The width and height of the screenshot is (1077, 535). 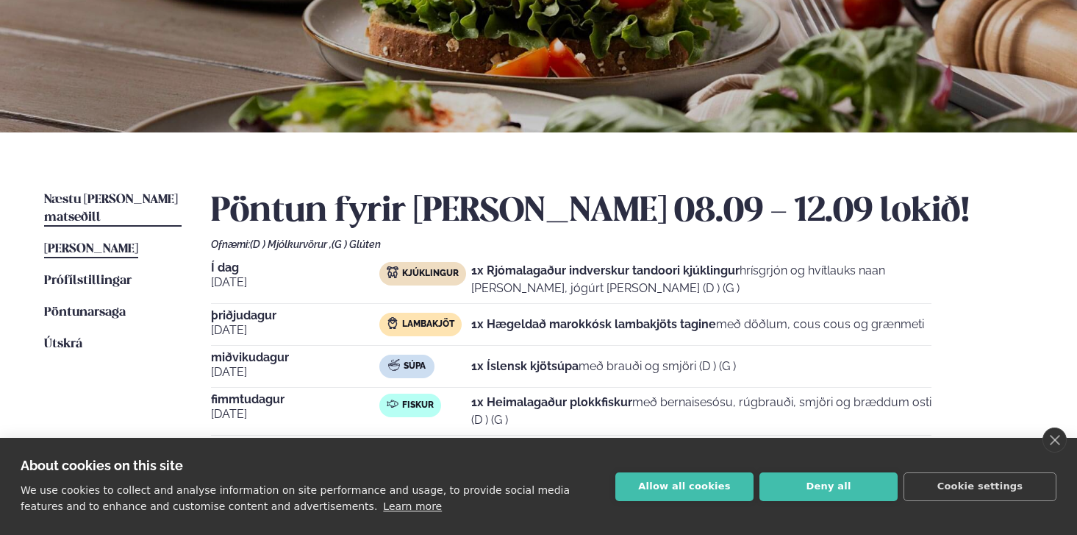 What do you see at coordinates (415, 366) in the screenshot?
I see `span: Súpa` at bounding box center [415, 366].